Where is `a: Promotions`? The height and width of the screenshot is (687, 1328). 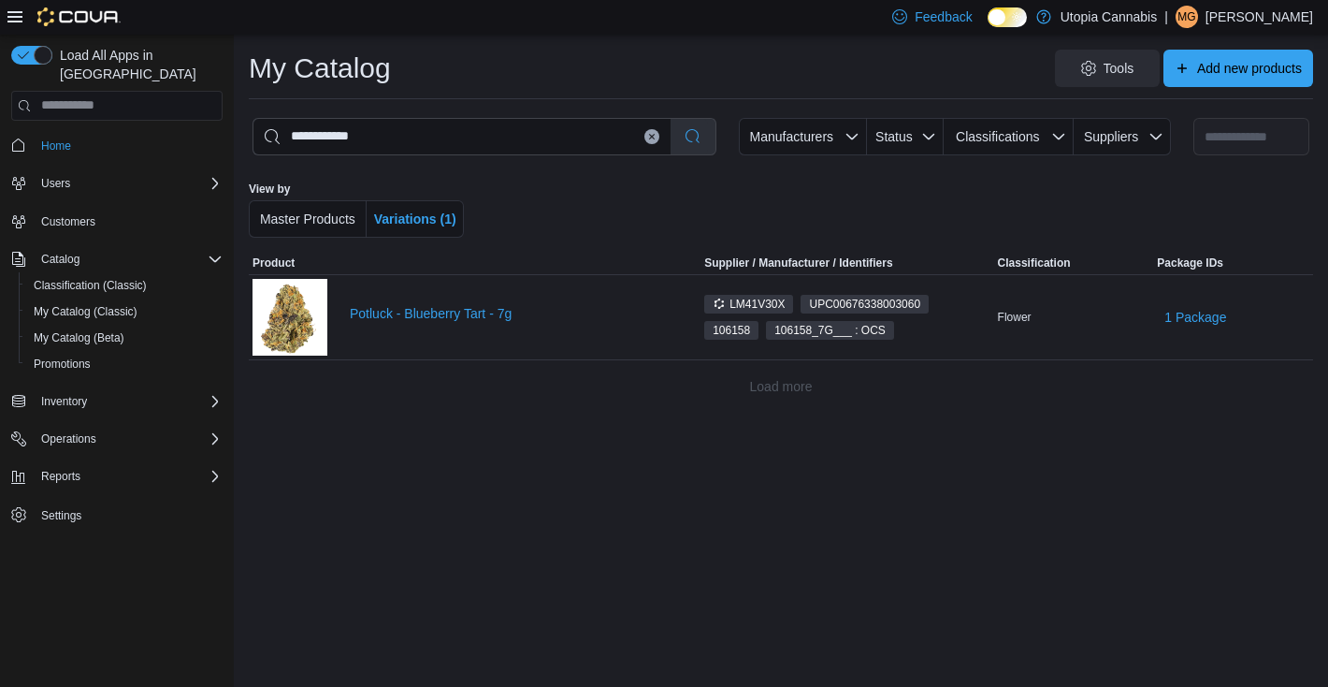 a: Promotions is located at coordinates (62, 364).